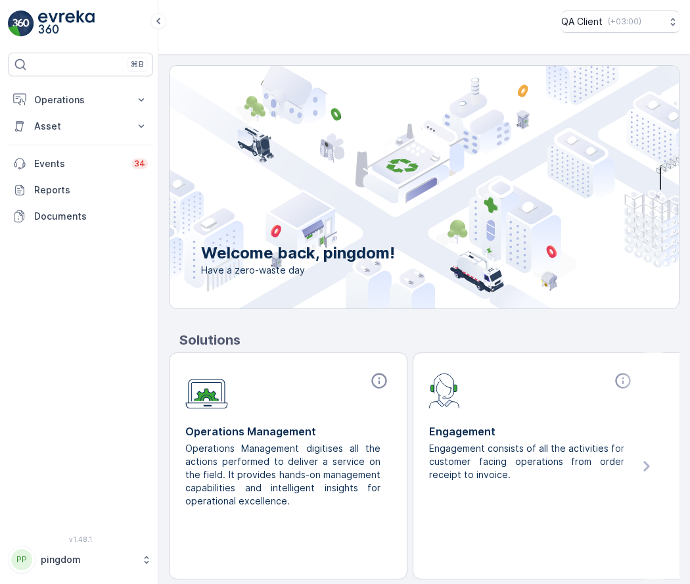 Image resolution: width=690 pixels, height=584 pixels. I want to click on img: city illustration, so click(394, 187).